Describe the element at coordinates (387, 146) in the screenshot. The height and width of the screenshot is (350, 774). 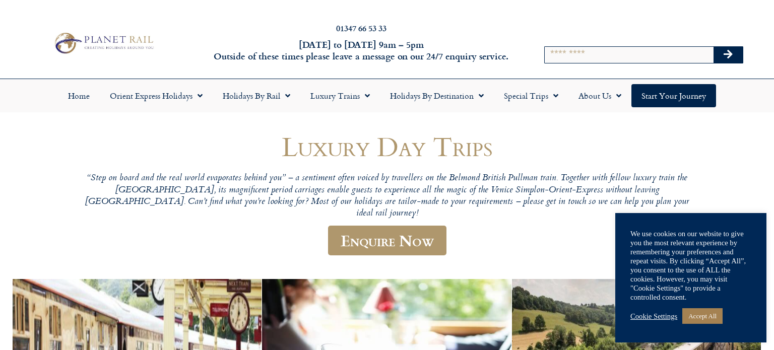
I see `h1: Luxury Day Trips` at that location.